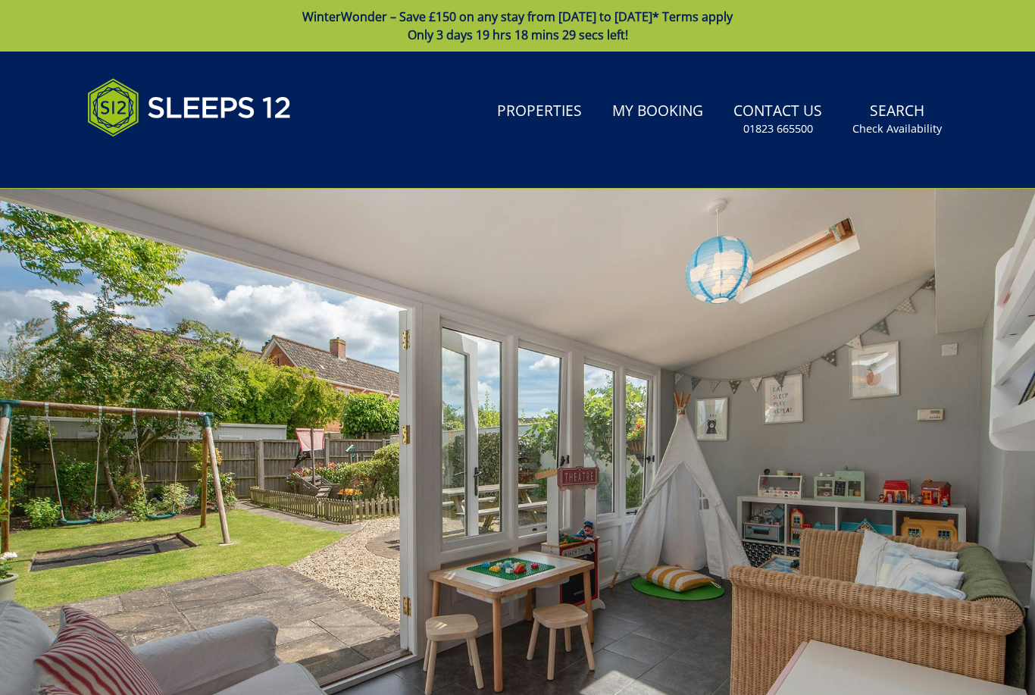 The height and width of the screenshot is (695, 1035). I want to click on a: Properties, so click(539, 111).